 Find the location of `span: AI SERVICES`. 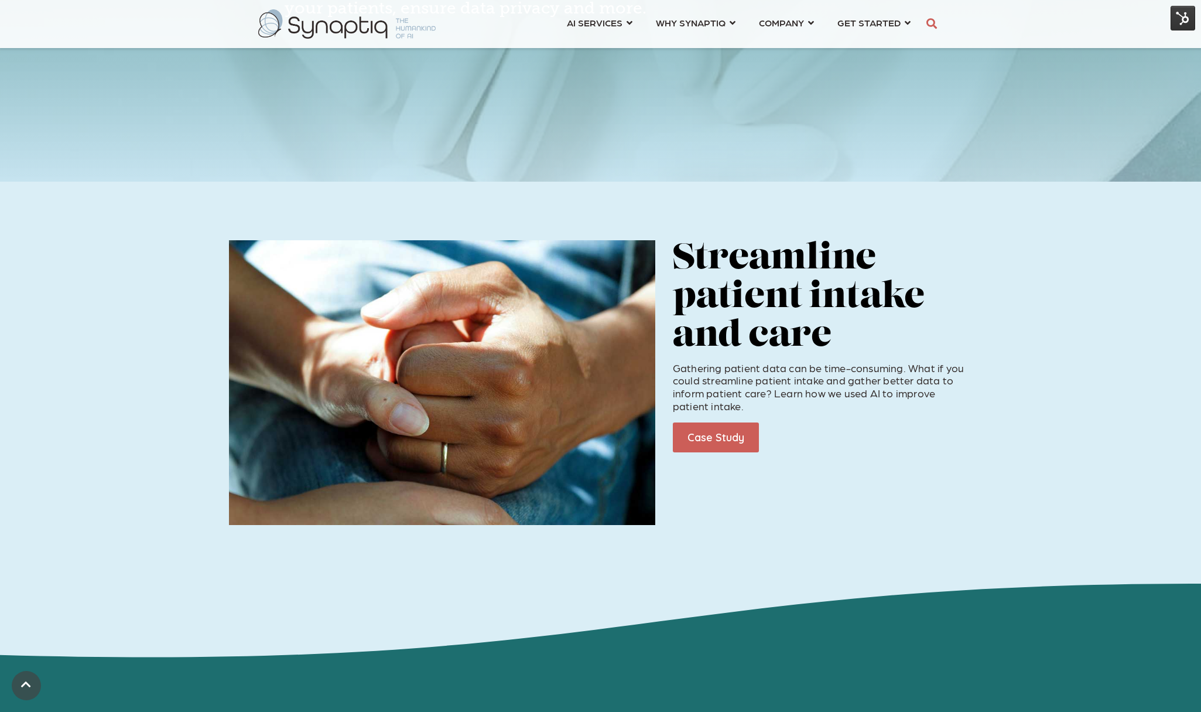

span: AI SERVICES is located at coordinates (595, 22).